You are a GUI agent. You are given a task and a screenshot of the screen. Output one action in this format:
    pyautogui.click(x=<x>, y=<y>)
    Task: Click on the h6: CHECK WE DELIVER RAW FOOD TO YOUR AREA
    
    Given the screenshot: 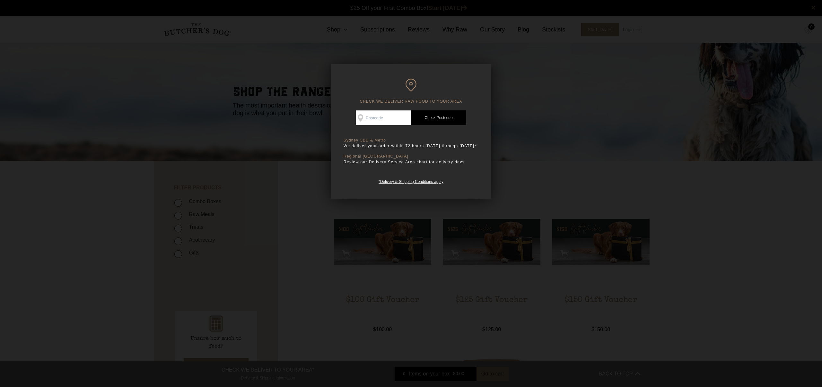 What is the action you would take?
    pyautogui.click(x=411, y=91)
    